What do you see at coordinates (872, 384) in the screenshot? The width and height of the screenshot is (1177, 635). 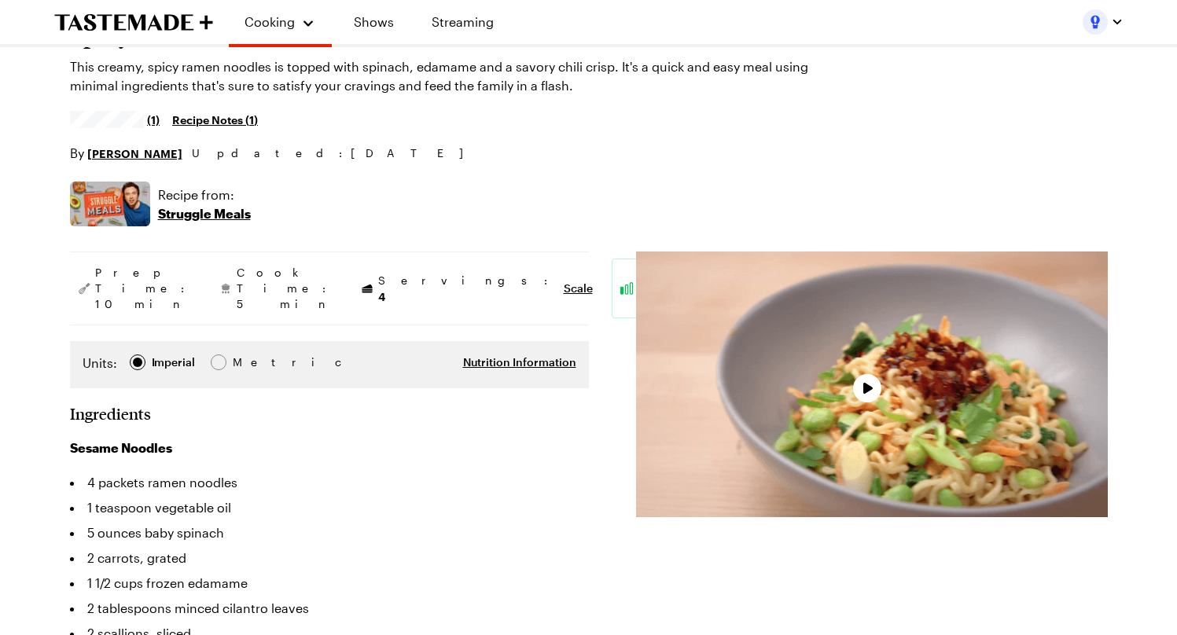 I see `video-js: Video Player` at bounding box center [872, 384].